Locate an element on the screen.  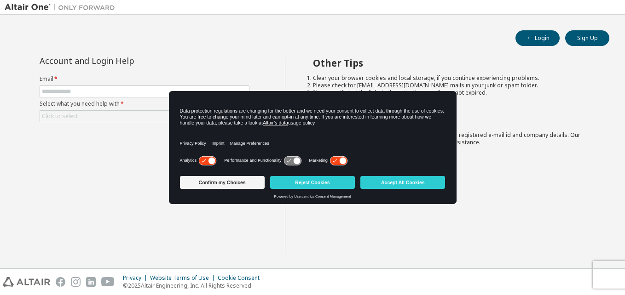
img: facebook.svg is located at coordinates (60, 282).